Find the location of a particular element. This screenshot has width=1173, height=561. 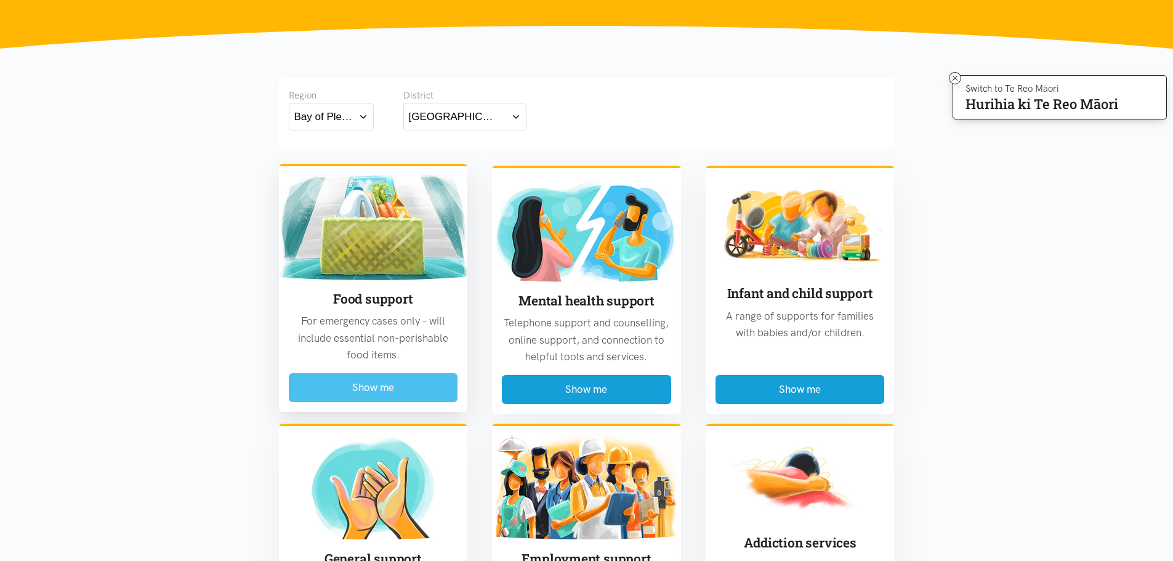

p: Telephone support and counselling, online support, and connection to helpful tools and services. is located at coordinates (586, 340).